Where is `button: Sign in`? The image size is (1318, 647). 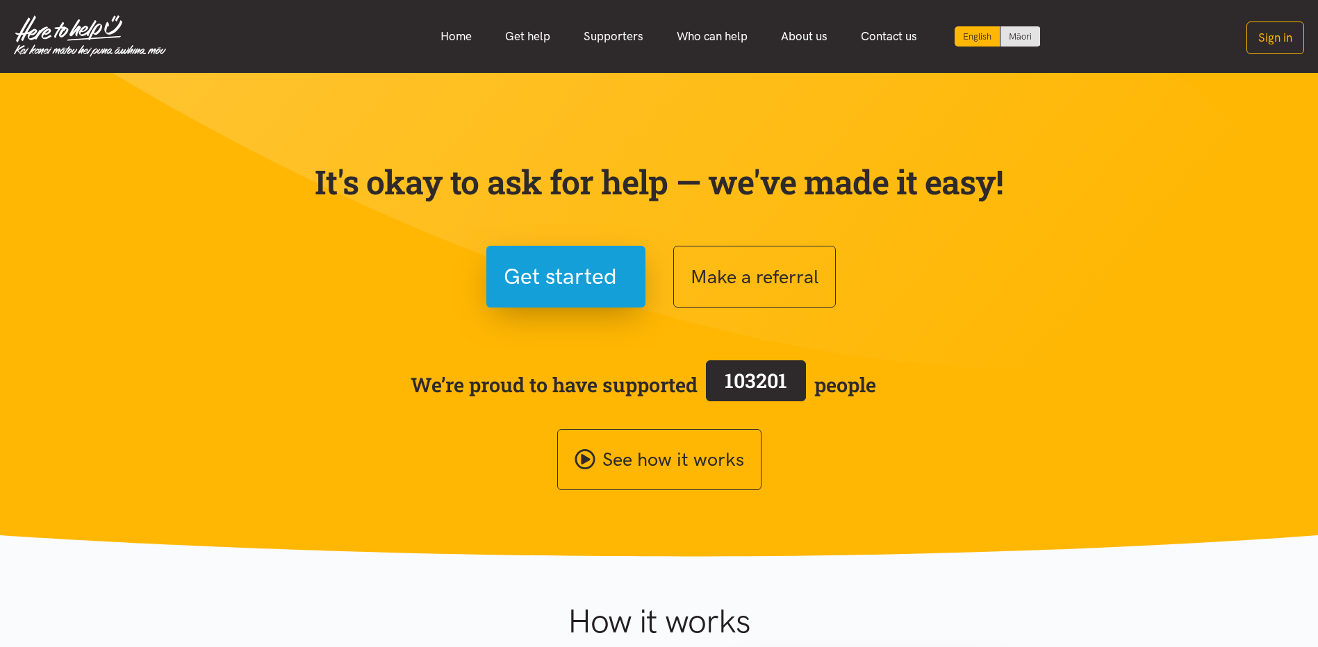
button: Sign in is located at coordinates (1275, 38).